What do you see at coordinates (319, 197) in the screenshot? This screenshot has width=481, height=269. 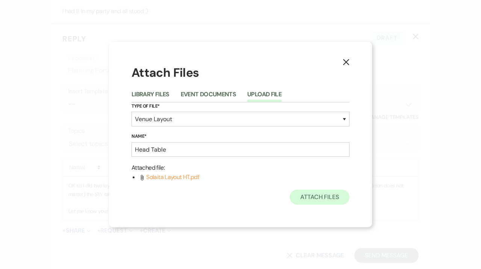 I see `button: Attach Files` at bounding box center [319, 197].